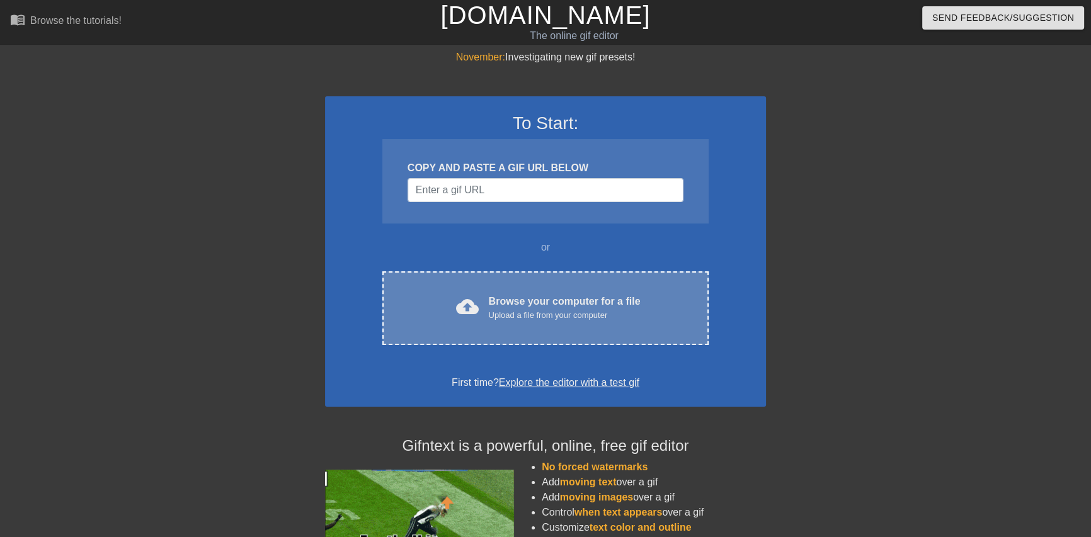  Describe the element at coordinates (1003, 18) in the screenshot. I see `button: Send Feedback/Suggestion` at that location.